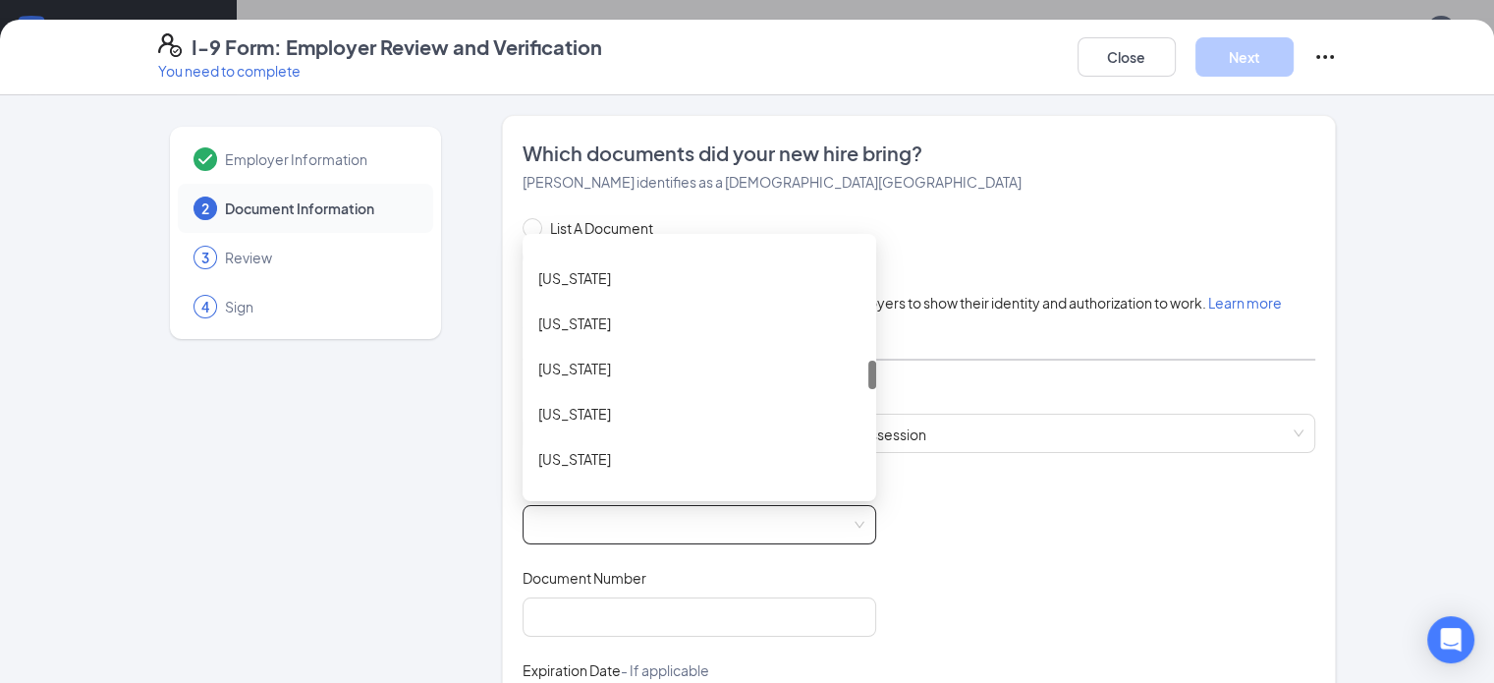 This screenshot has width=1494, height=683. Describe the element at coordinates (584, 578) in the screenshot. I see `span: Document Number` at that location.